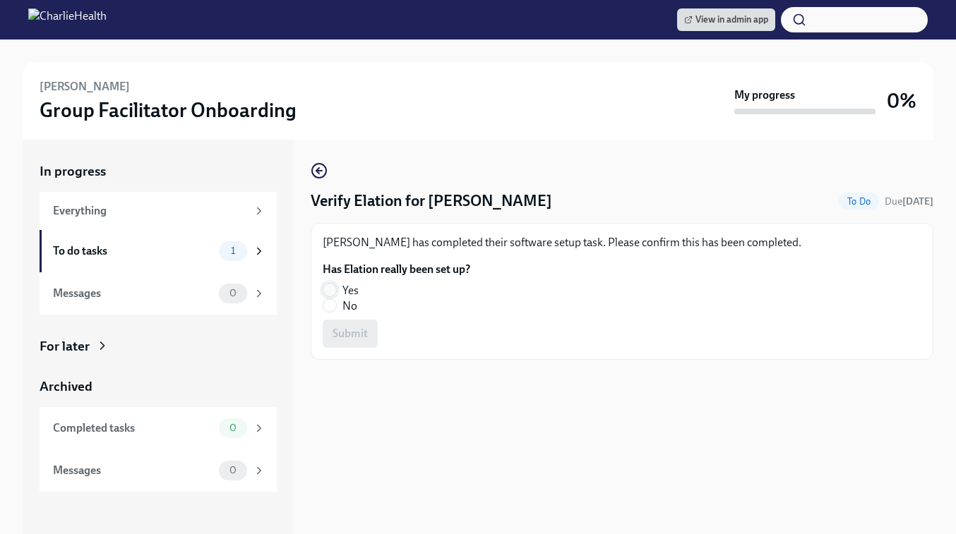  What do you see at coordinates (158, 387) in the screenshot?
I see `a: Archived` at bounding box center [158, 387].